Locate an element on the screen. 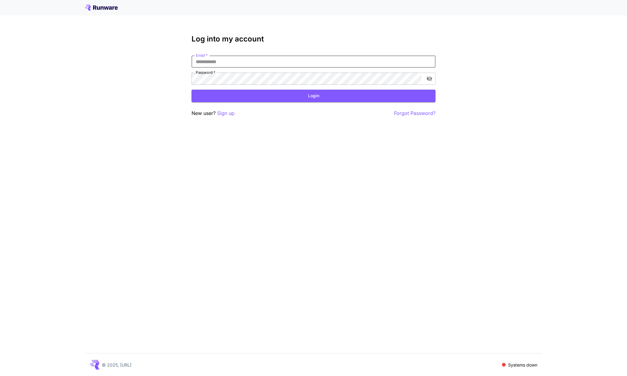  p: Sign up is located at coordinates (226, 113).